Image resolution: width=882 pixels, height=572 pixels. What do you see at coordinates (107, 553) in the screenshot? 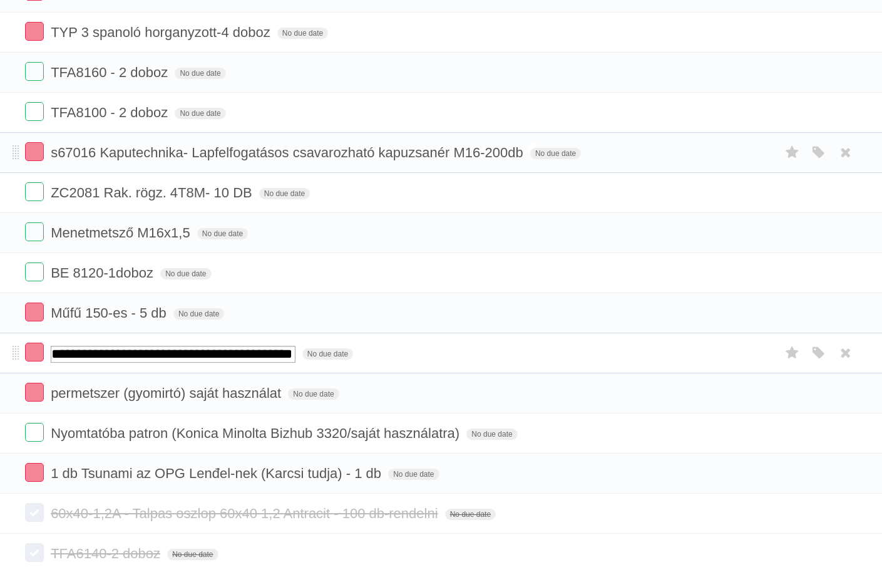
I see `span: TFA6140-2 doboz` at bounding box center [107, 553].